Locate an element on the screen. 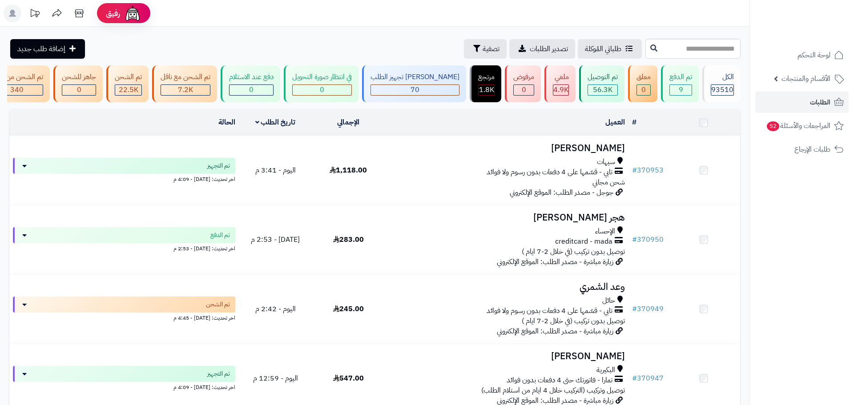 The image size is (854, 405). span: الطلبات is located at coordinates (820, 102).